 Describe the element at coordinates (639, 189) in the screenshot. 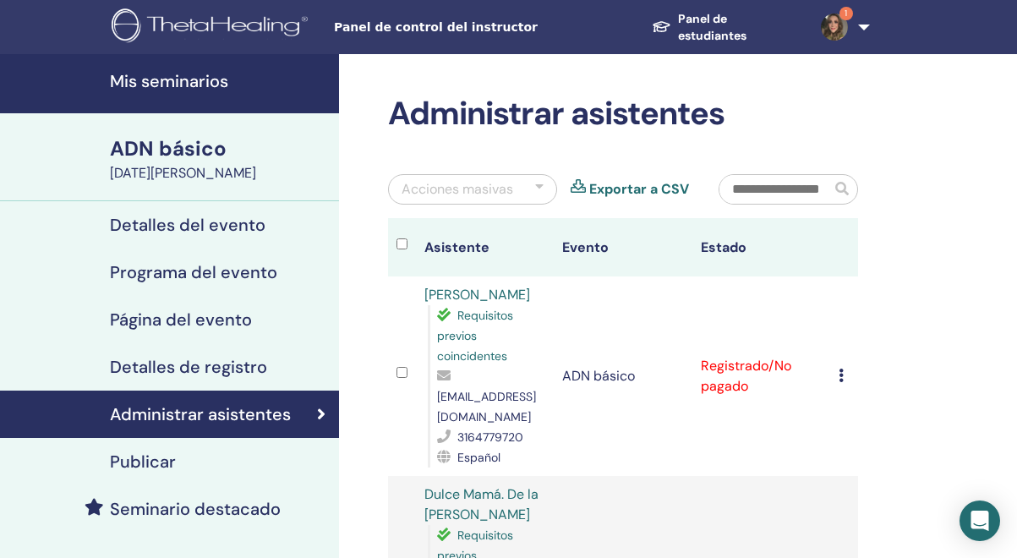

I see `a: Exportar a CSV` at that location.